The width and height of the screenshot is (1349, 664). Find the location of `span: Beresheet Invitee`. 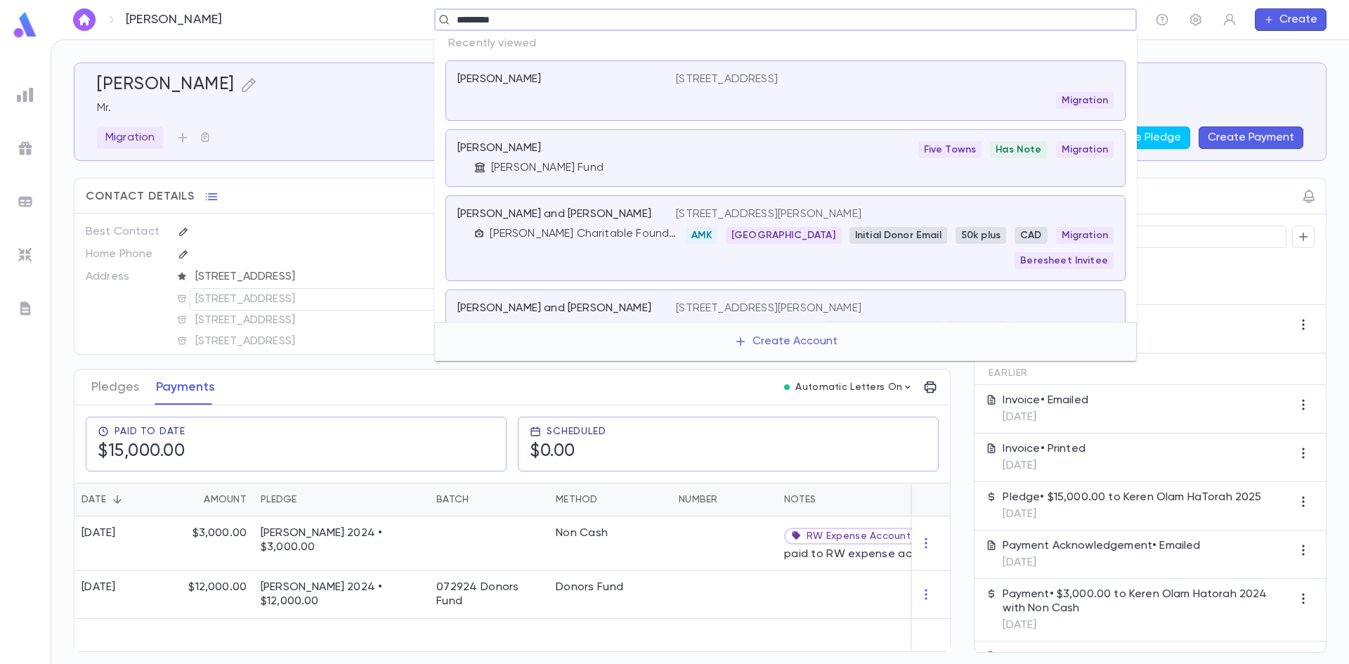

span: Beresheet Invitee is located at coordinates (1064, 261).